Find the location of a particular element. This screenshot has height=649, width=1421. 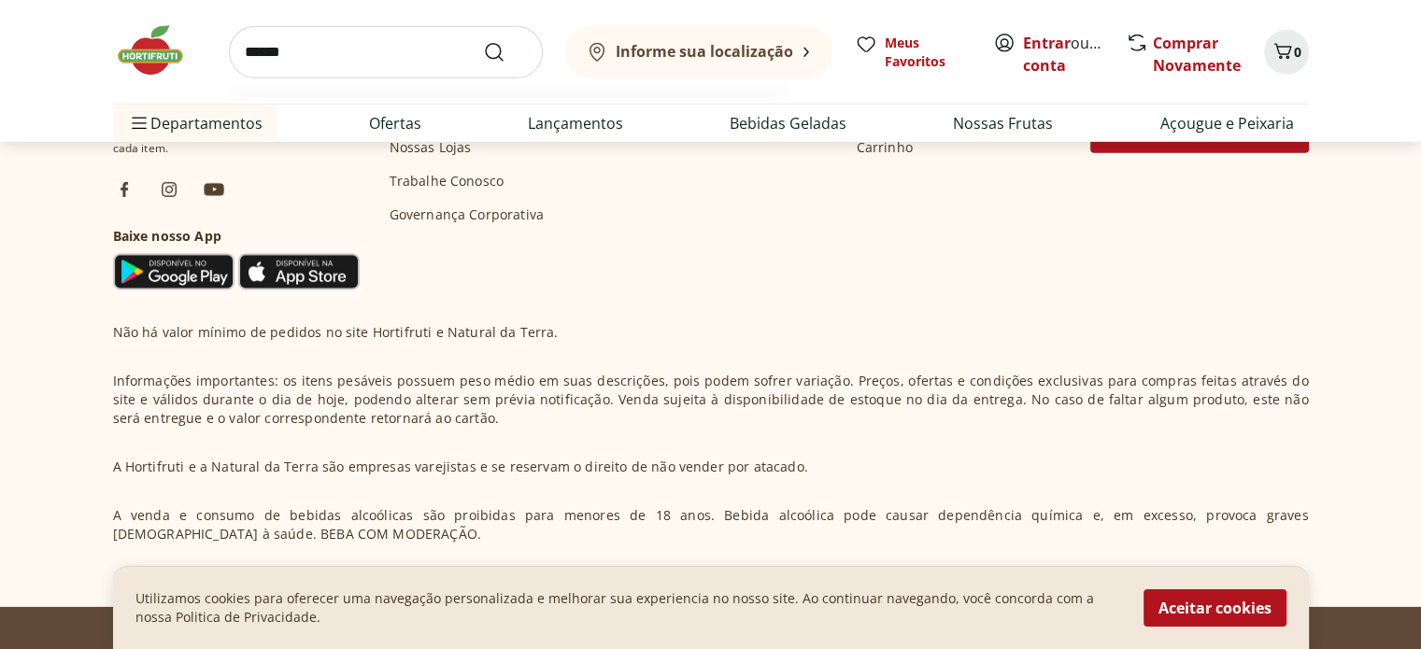

a: Bebidas Geladas is located at coordinates (787, 123).